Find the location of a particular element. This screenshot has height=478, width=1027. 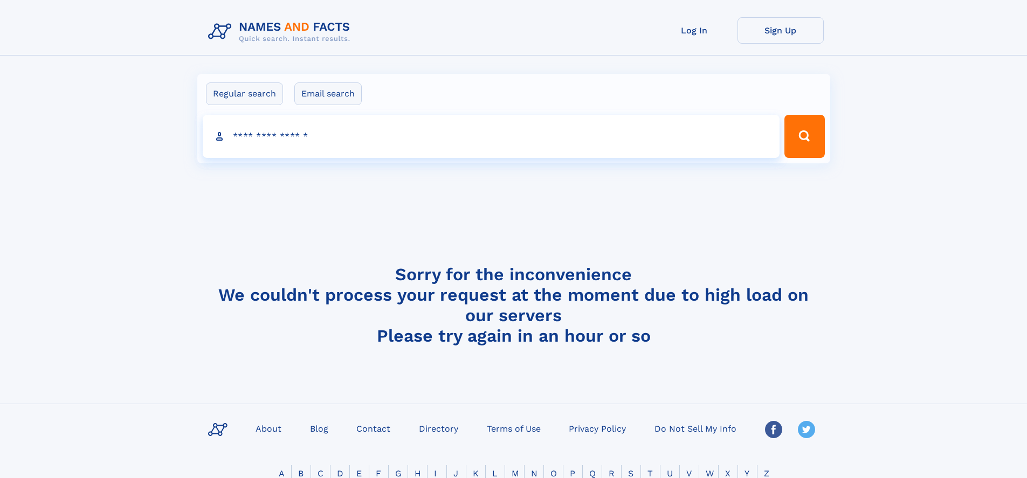

label: Email search is located at coordinates (328, 94).